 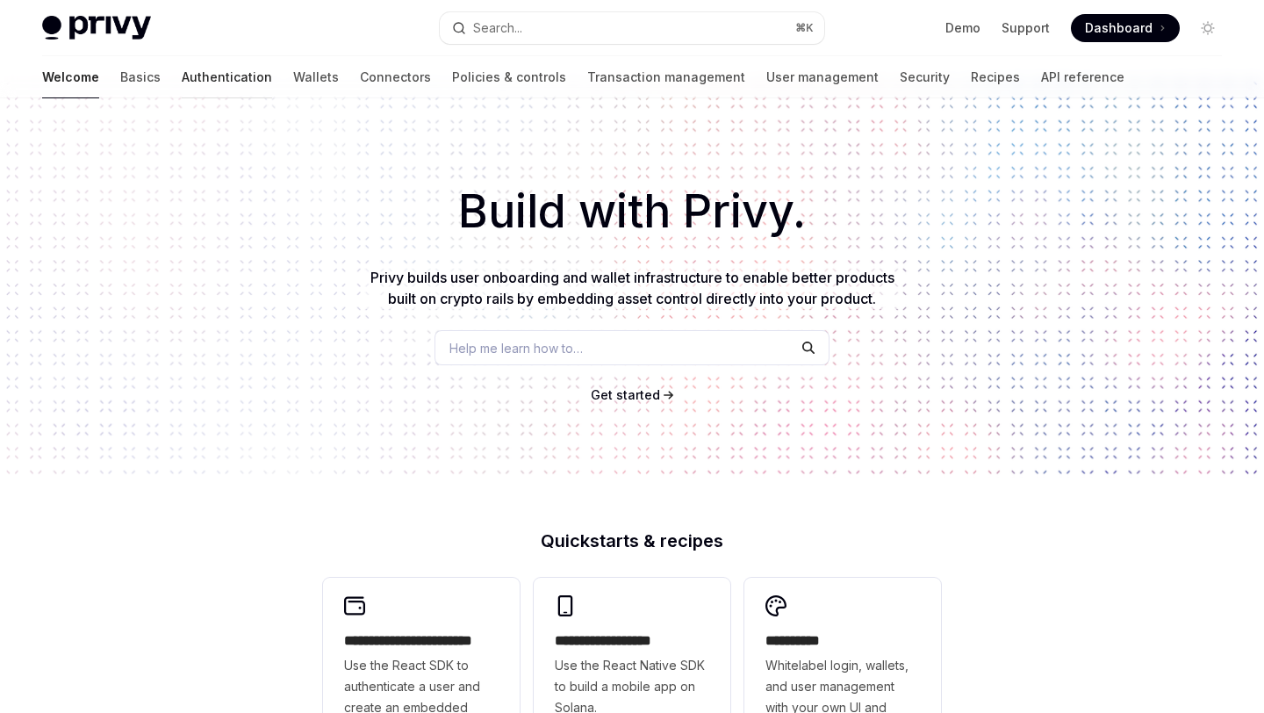 What do you see at coordinates (822, 77) in the screenshot?
I see `a: User management` at bounding box center [822, 77].